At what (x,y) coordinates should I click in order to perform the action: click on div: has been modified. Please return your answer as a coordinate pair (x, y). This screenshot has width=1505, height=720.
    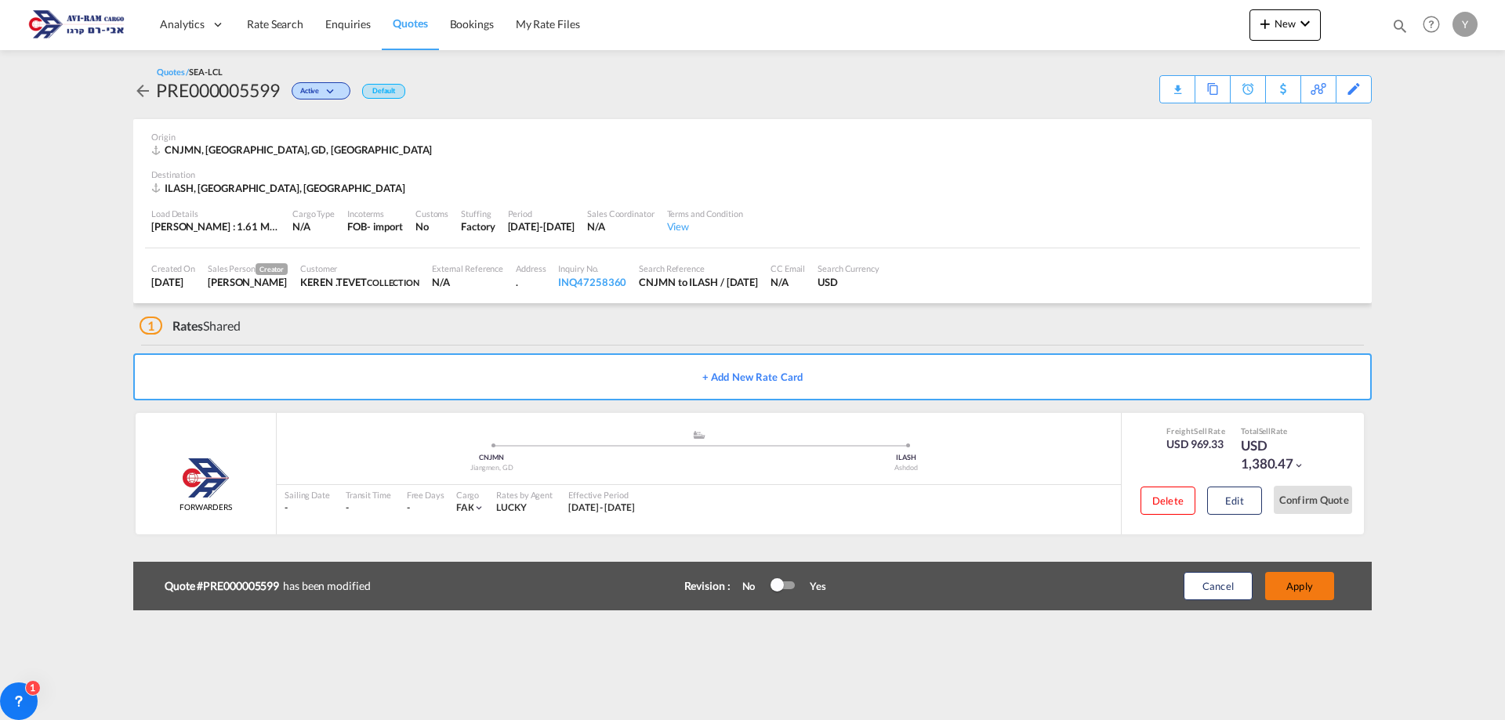
    Looking at the image, I should click on (400, 586).